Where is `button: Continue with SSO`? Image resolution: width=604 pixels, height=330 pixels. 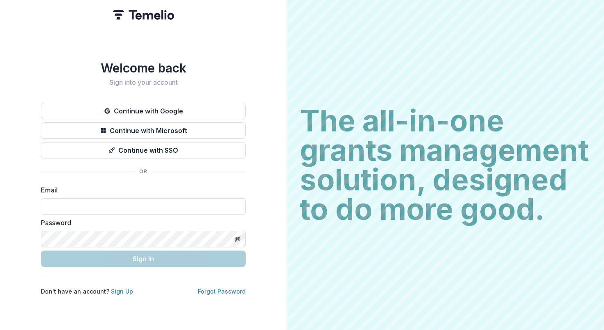 button: Continue with SSO is located at coordinates (143, 150).